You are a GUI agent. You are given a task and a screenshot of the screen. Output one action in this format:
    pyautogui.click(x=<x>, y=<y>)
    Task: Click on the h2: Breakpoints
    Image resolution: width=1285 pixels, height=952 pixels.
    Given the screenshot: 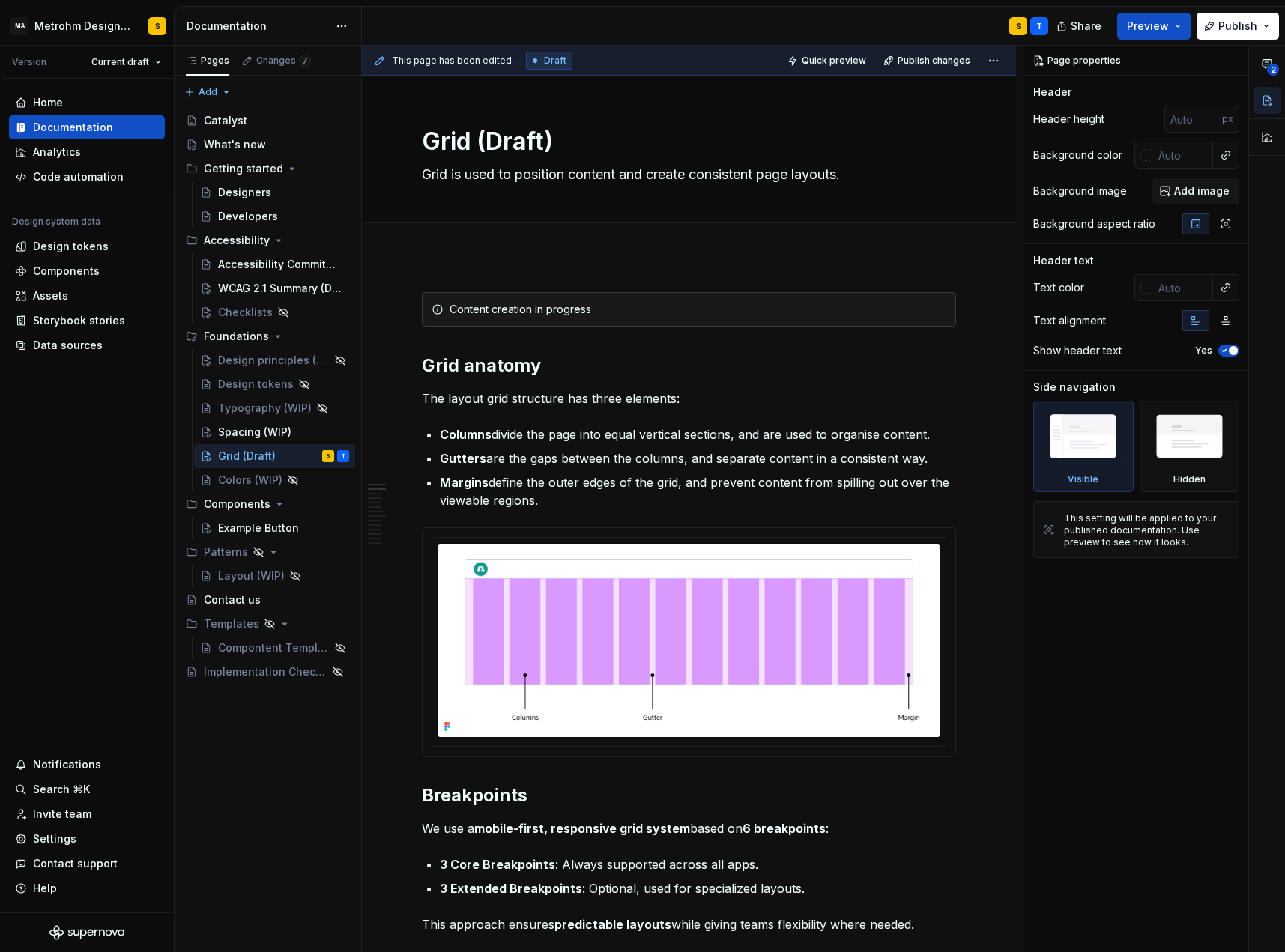 What is the action you would take?
    pyautogui.click(x=688, y=795)
    